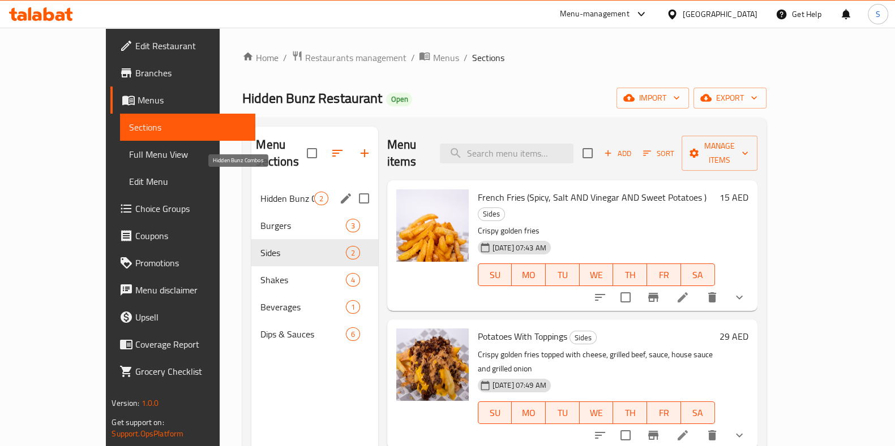  Describe the element at coordinates (183, 345) in the screenshot. I see `a: Coverage Report` at that location.